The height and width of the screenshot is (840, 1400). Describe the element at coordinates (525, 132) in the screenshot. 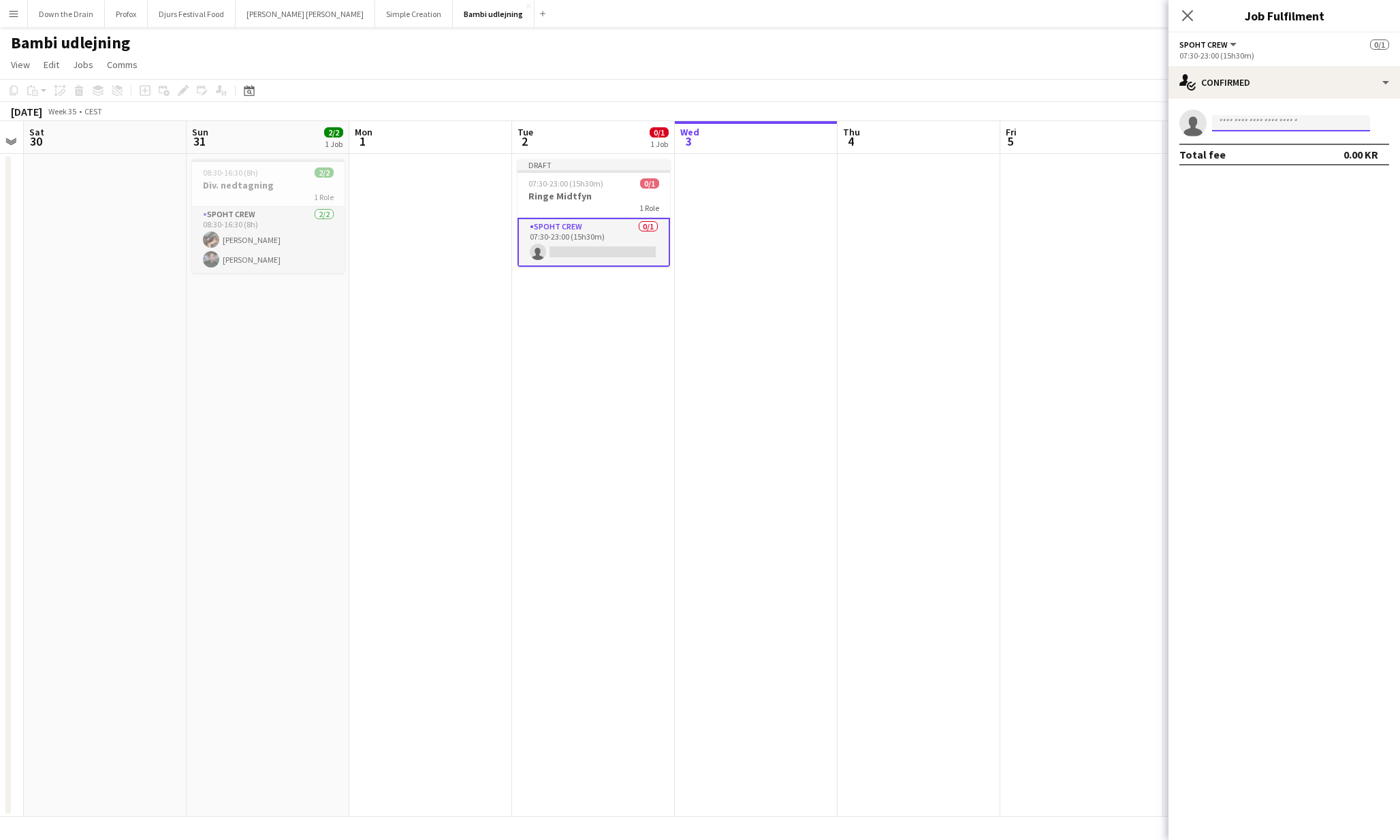

I see `span: Tue` at that location.